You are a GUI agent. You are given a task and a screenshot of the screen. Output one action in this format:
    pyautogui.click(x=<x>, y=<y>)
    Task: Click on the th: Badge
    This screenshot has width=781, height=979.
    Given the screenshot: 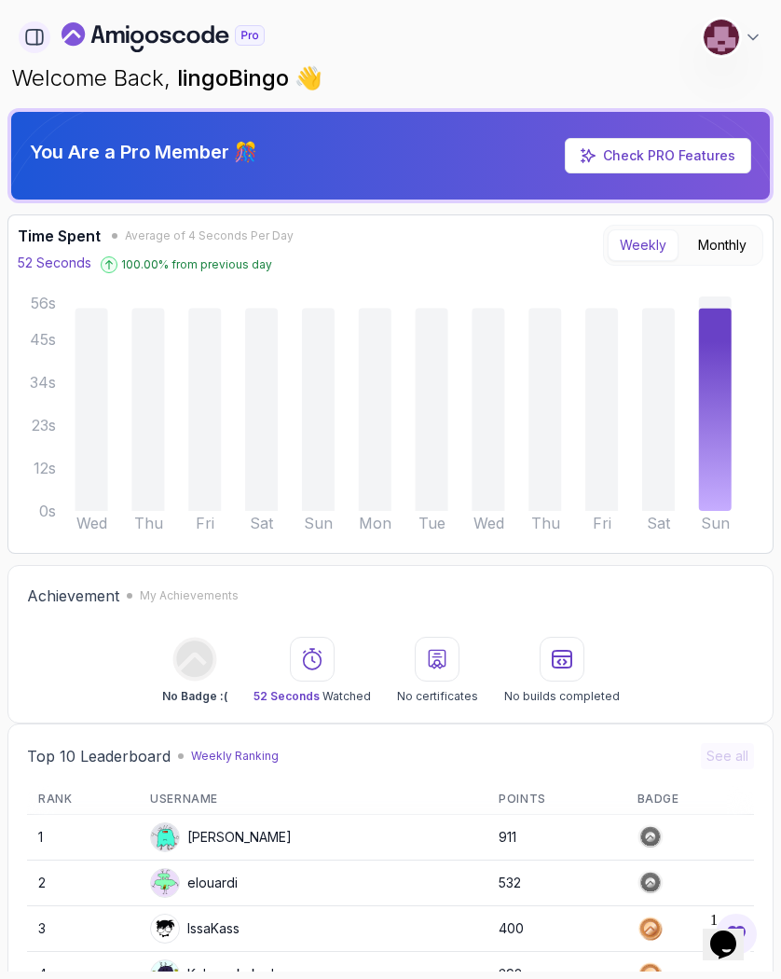 What is the action you would take?
    pyautogui.click(x=690, y=799)
    